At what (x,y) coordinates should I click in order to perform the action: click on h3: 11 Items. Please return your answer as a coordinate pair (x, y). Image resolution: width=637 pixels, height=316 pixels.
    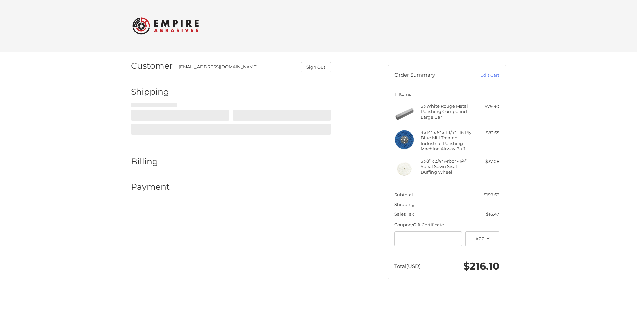
    Looking at the image, I should click on (447, 94).